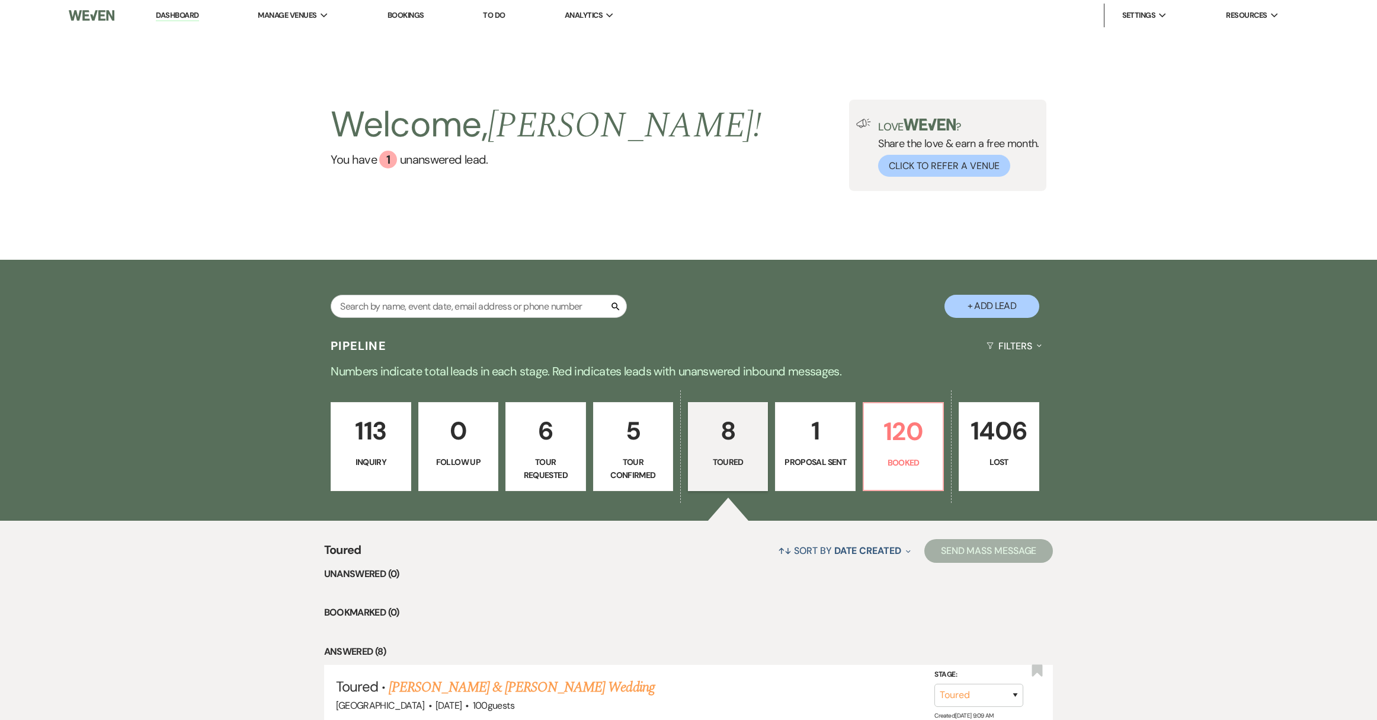  Describe the element at coordinates (999, 430) in the screenshot. I see `p: 1406` at that location.